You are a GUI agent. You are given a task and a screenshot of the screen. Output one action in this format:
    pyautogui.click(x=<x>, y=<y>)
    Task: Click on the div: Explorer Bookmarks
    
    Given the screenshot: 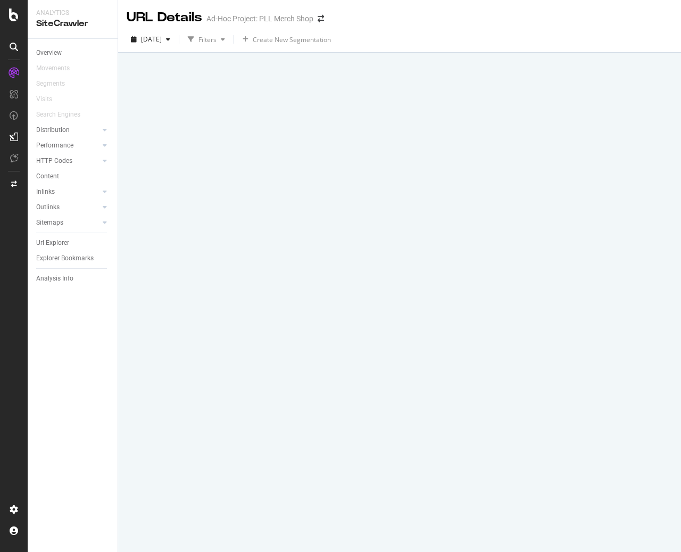 What is the action you would take?
    pyautogui.click(x=65, y=258)
    